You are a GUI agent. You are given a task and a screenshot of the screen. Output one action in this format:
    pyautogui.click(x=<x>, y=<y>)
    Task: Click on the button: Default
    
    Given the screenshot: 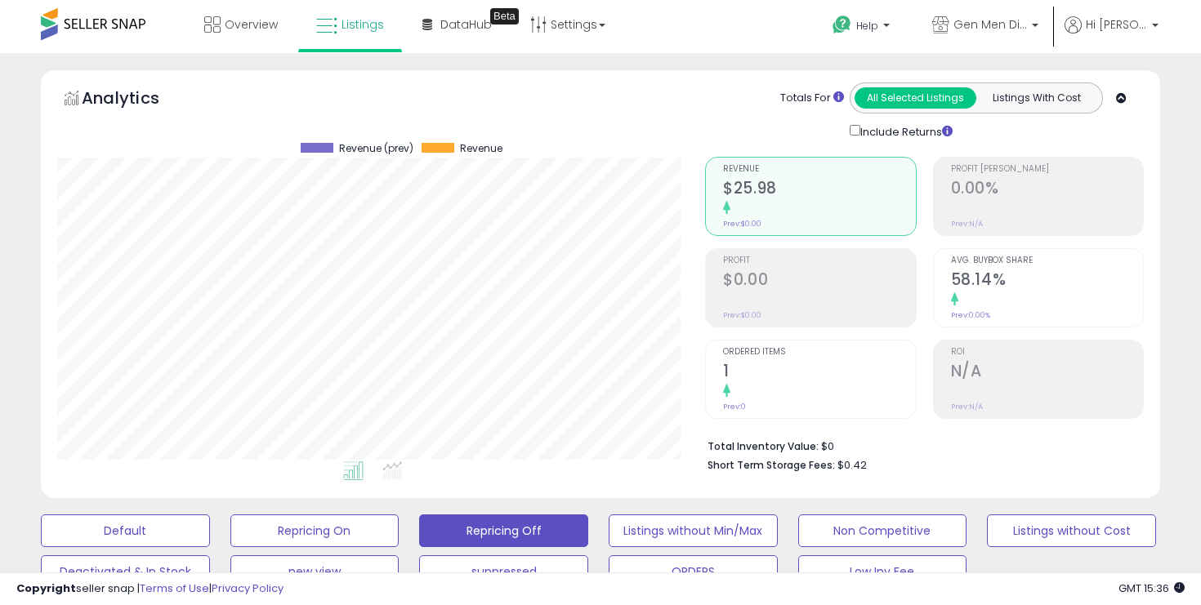 What is the action you would take?
    pyautogui.click(x=125, y=531)
    